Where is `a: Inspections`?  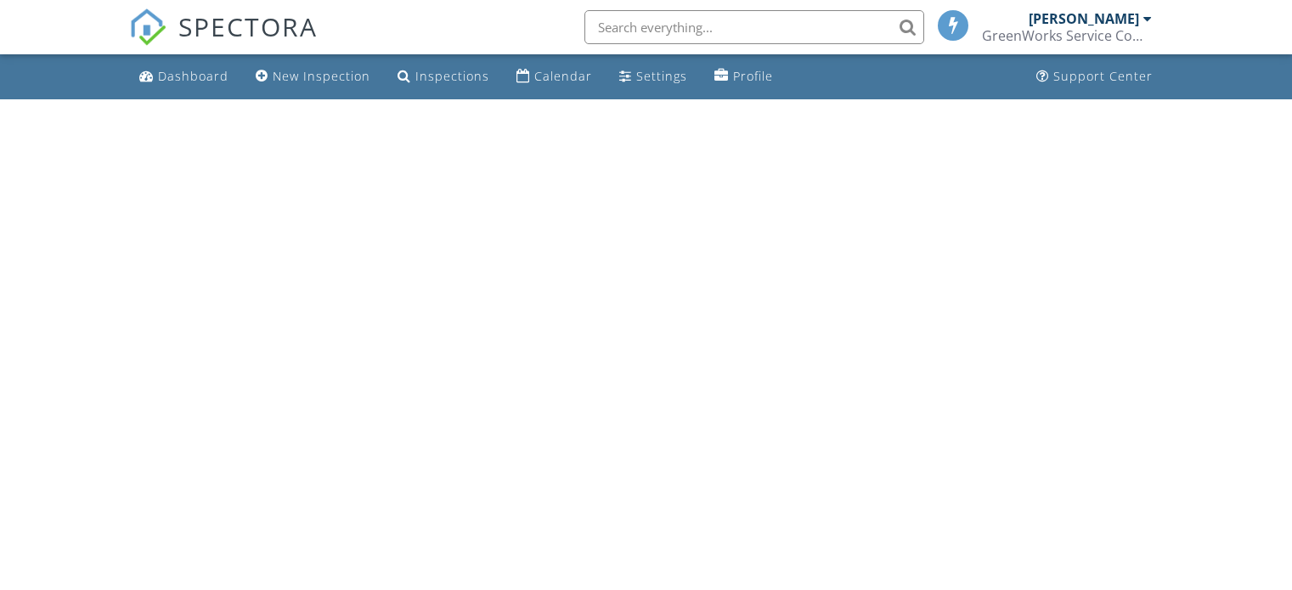 a: Inspections is located at coordinates (443, 76).